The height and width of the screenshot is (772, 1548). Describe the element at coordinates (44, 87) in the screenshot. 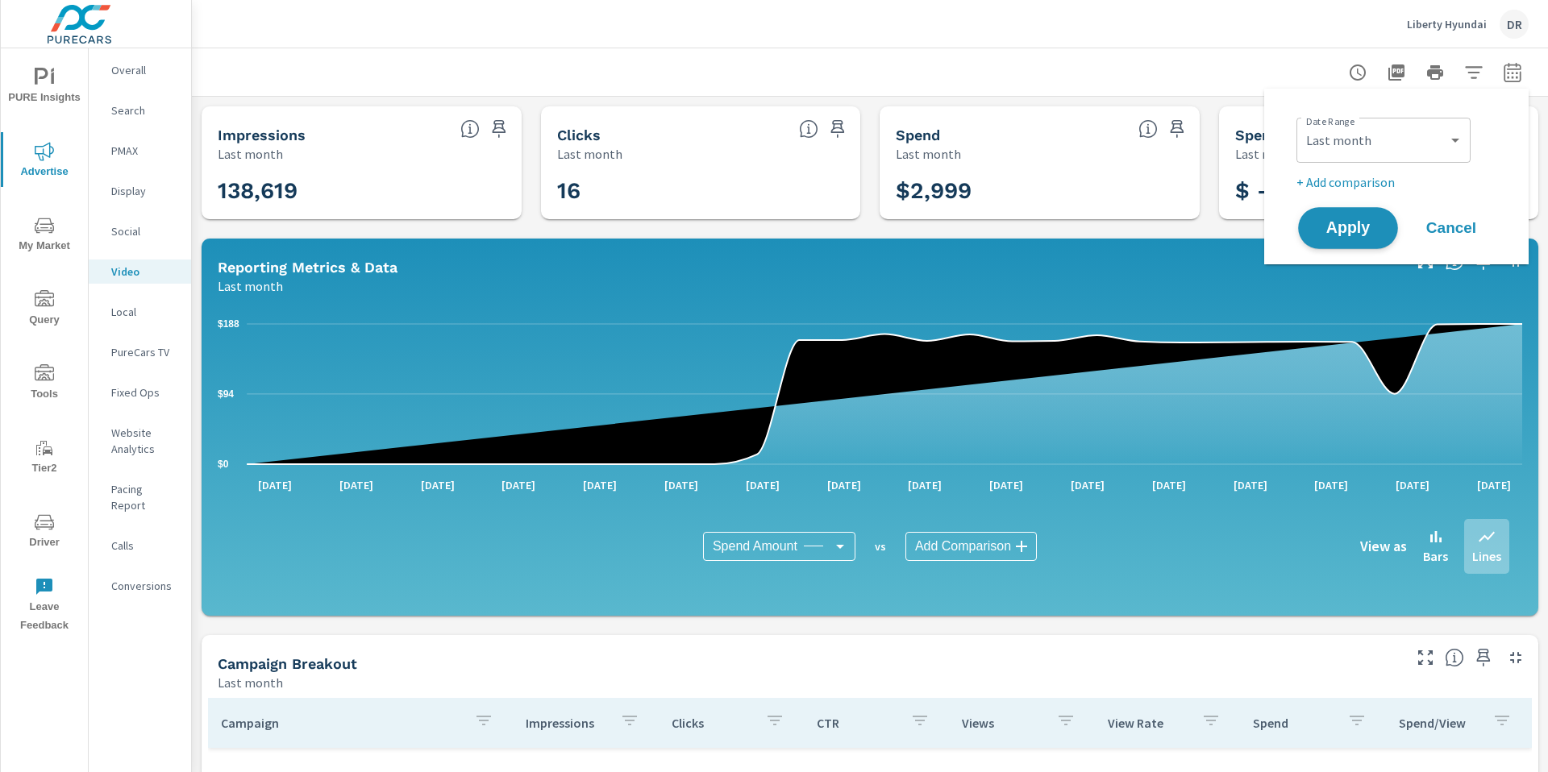

I see `span: PURE Insights` at that location.